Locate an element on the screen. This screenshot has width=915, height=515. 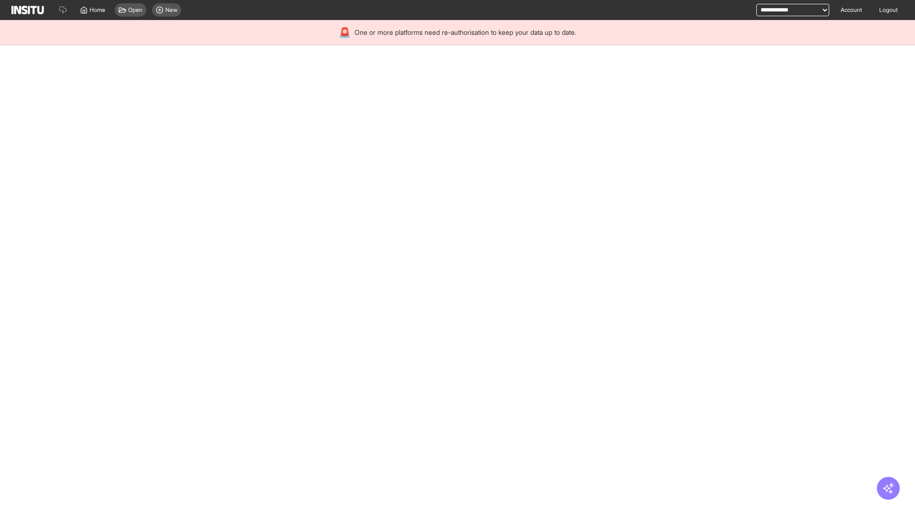
span: One or more platforms need re-authorisation to keep your data up to date. is located at coordinates (465, 32).